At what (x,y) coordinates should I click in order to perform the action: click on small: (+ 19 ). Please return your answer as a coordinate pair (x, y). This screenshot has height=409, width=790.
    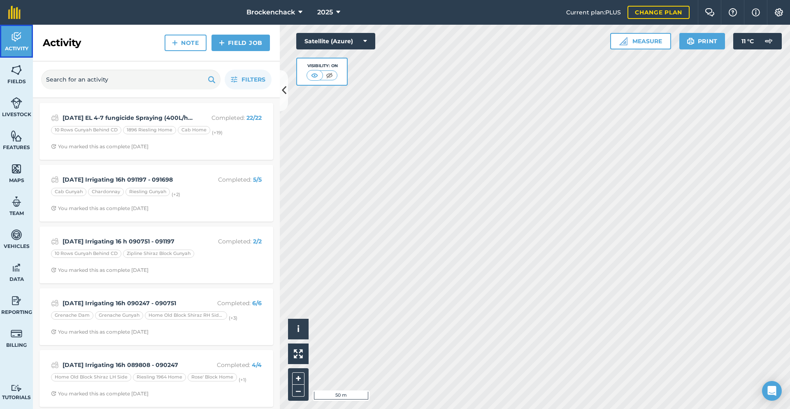
    Looking at the image, I should click on (217, 133).